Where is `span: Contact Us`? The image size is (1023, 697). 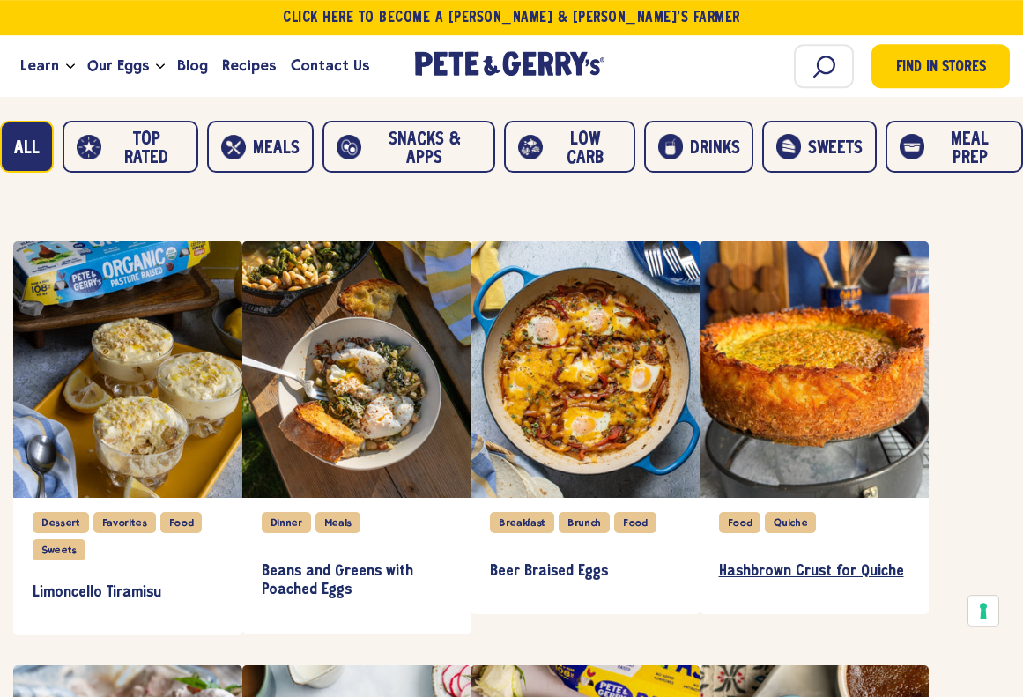 span: Contact Us is located at coordinates (329, 65).